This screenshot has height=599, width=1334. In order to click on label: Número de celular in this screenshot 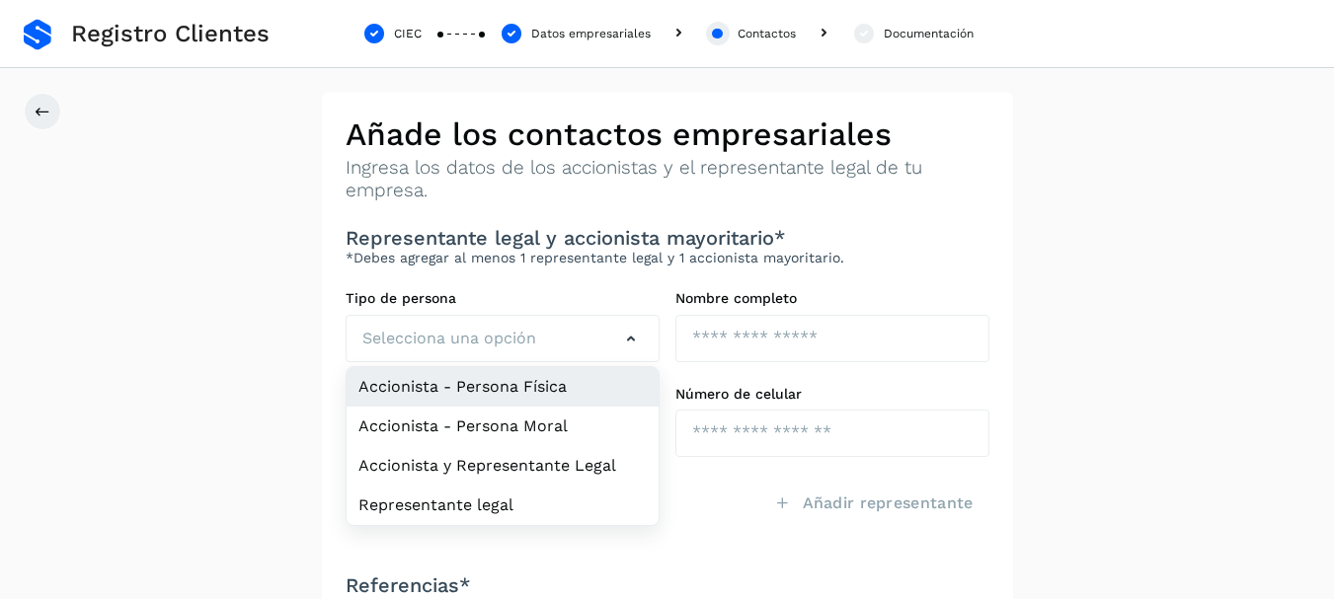, I will do `click(832, 394)`.